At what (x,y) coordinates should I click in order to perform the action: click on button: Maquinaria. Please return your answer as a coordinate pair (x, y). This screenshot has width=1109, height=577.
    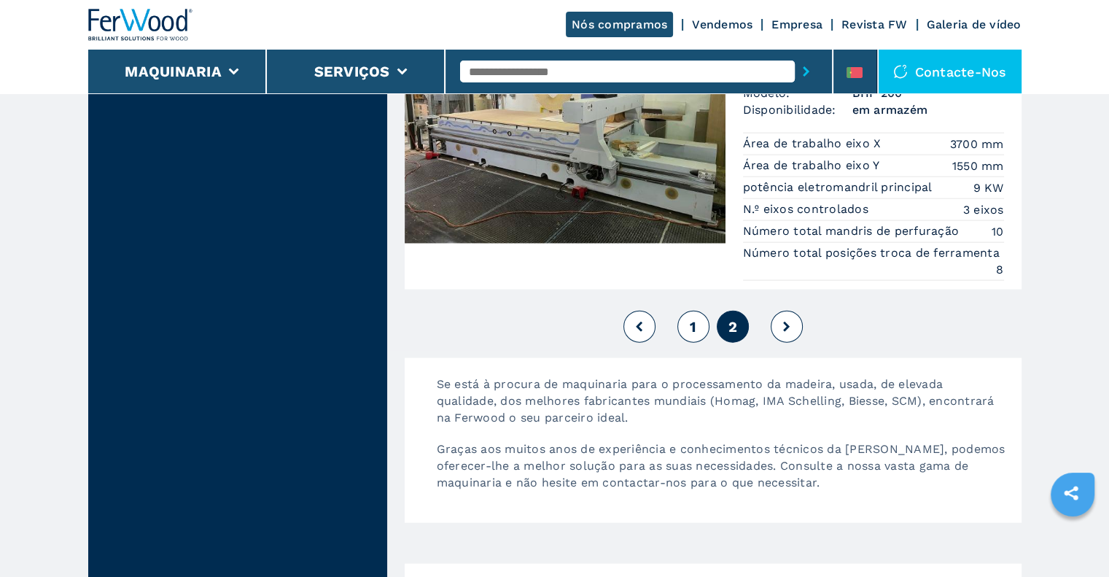
    Looking at the image, I should click on (173, 71).